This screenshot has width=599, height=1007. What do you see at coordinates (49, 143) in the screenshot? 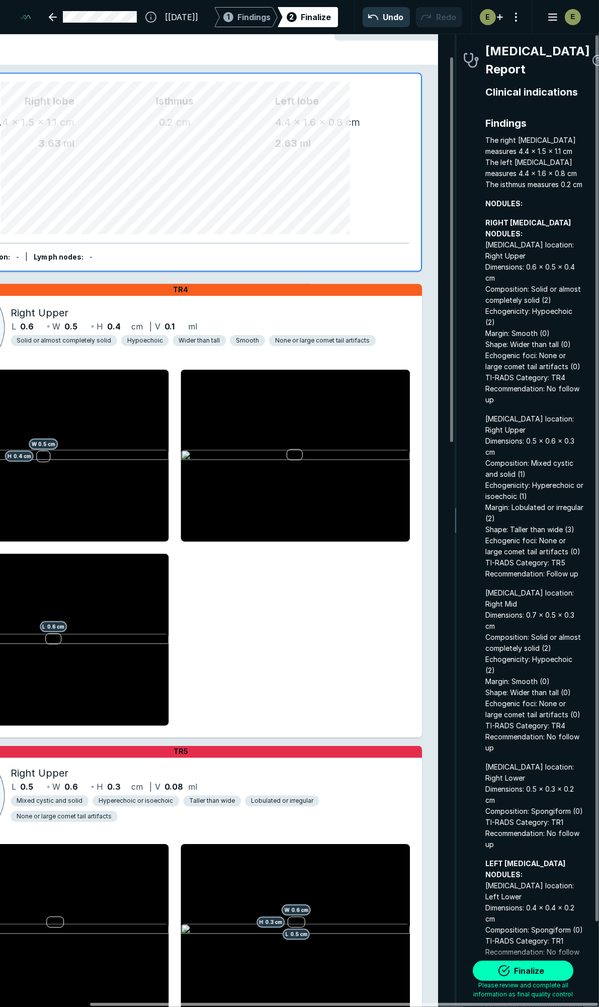
I see `span: 3.63` at bounding box center [49, 143].